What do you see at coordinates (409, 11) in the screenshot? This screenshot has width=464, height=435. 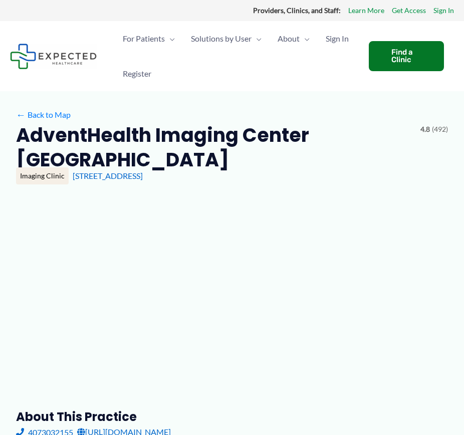 I see `a: Get Access` at bounding box center [409, 11].